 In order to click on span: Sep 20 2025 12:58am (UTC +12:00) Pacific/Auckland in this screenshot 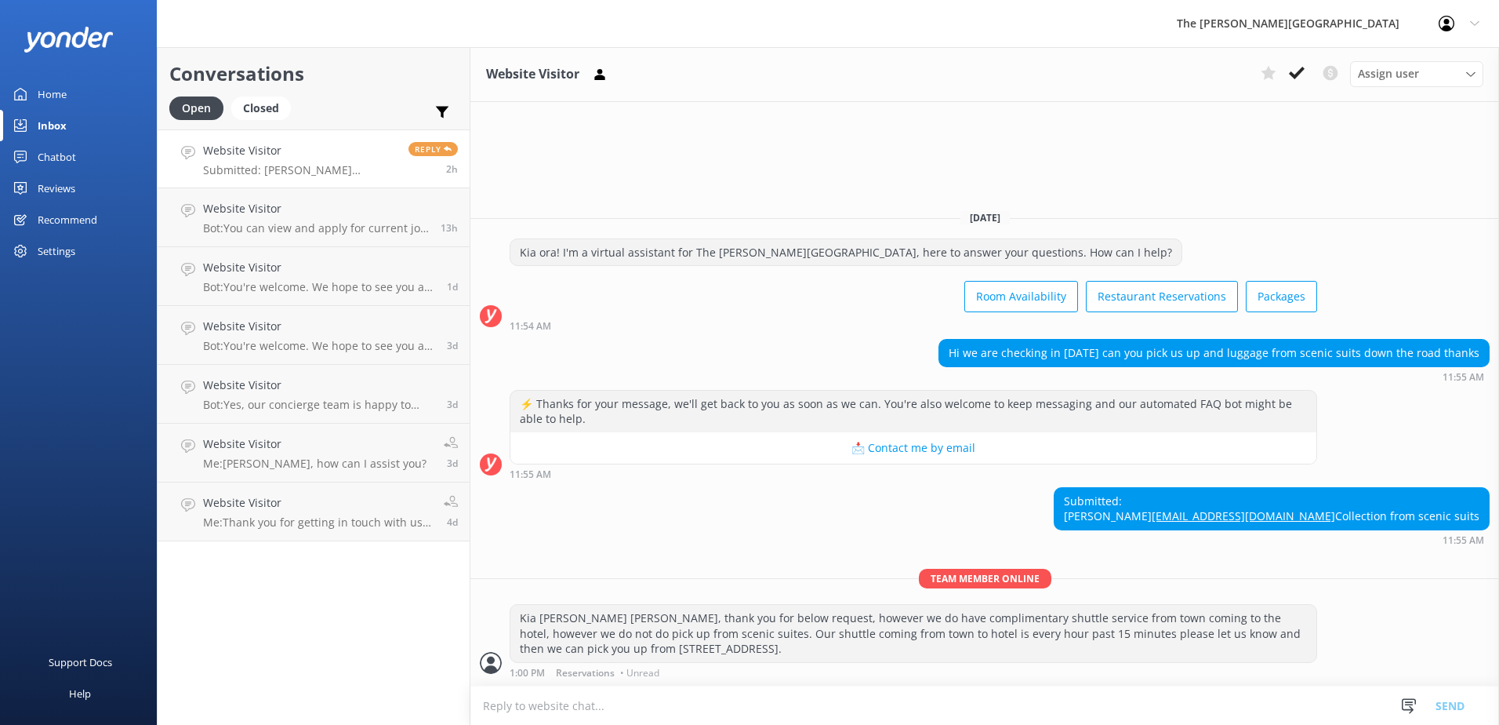, I will do `click(449, 227)`.